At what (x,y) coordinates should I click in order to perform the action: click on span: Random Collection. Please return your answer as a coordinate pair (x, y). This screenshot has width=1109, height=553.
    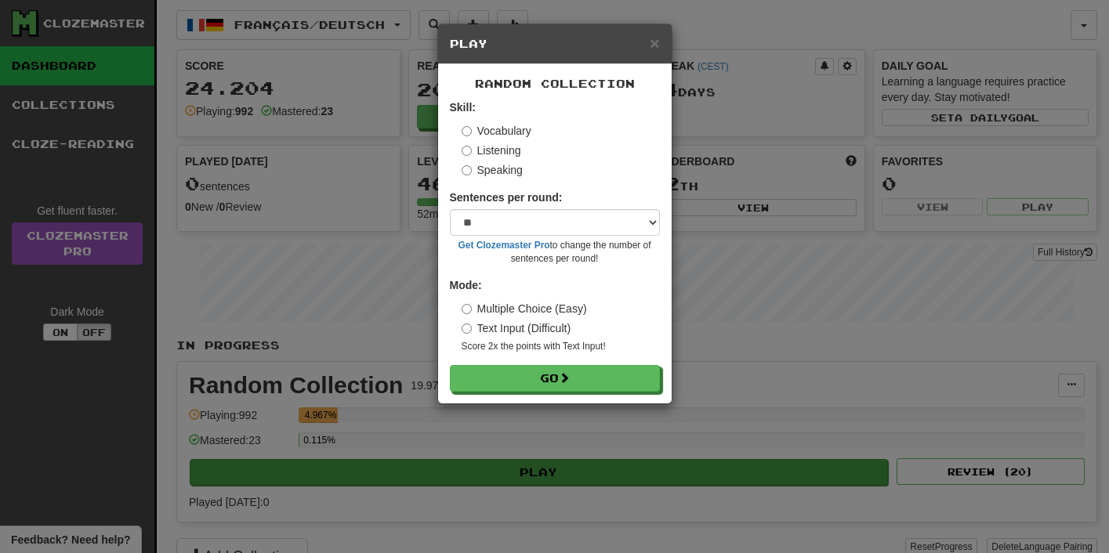
    Looking at the image, I should click on (555, 83).